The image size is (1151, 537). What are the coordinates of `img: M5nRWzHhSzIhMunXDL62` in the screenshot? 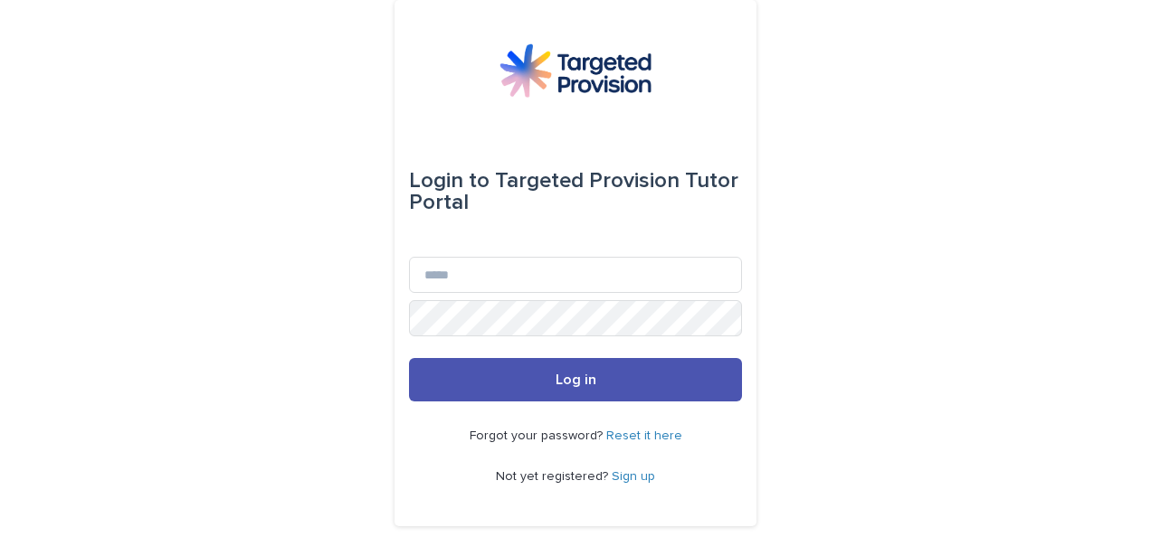 It's located at (575, 71).